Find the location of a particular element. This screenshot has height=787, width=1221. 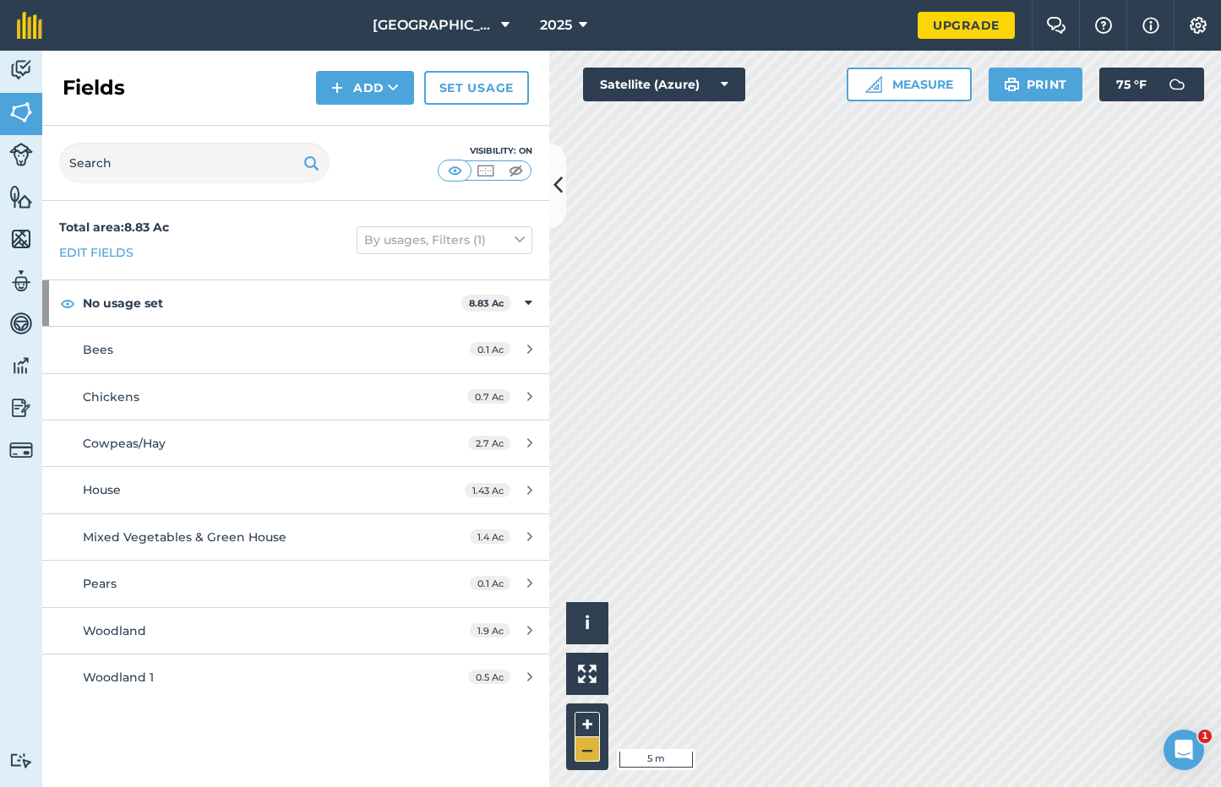

span: Cowpeas/Hay is located at coordinates (124, 443).